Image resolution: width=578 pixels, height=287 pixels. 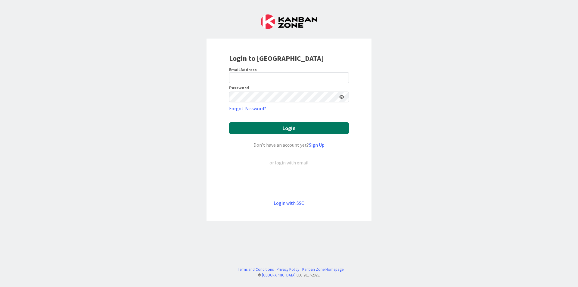 I want to click on div: or login with email, so click(x=289, y=163).